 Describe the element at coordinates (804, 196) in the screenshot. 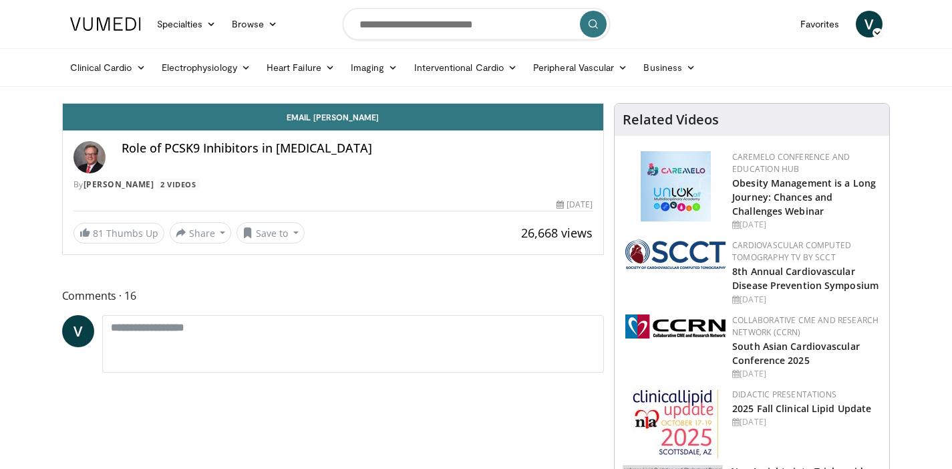

I see `a: Obesity Management is a Long Journey: Chances and Challenges Webinar` at that location.